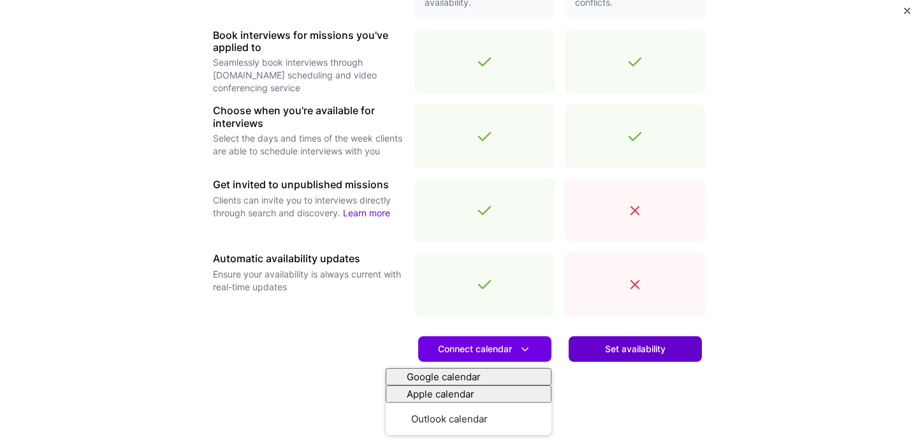 The image size is (918, 446). I want to click on button: Close, so click(908, 14).